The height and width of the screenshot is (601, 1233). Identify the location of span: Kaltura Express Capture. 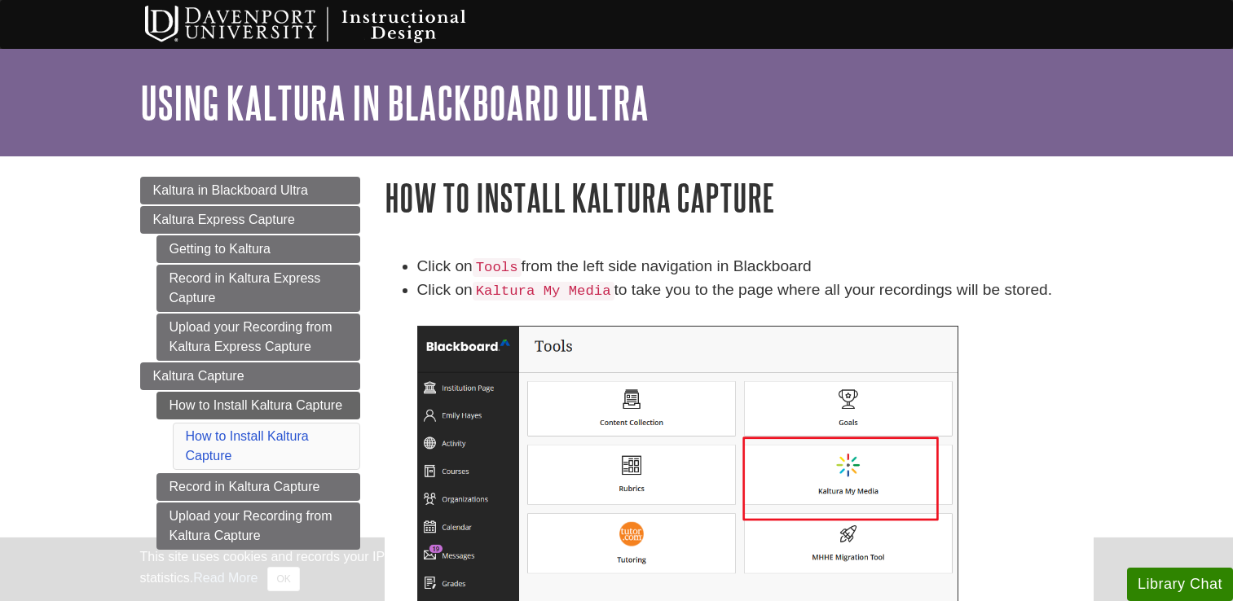
(224, 219).